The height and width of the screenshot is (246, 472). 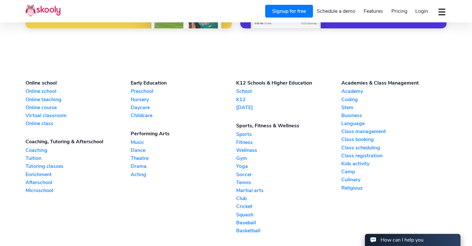 I want to click on a: Language, so click(x=394, y=123).